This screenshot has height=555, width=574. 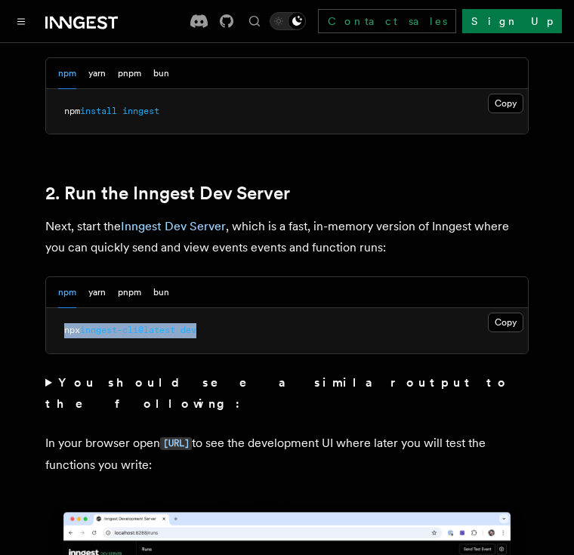 I want to click on a: 2. Run the Inngest Dev Server, so click(x=168, y=193).